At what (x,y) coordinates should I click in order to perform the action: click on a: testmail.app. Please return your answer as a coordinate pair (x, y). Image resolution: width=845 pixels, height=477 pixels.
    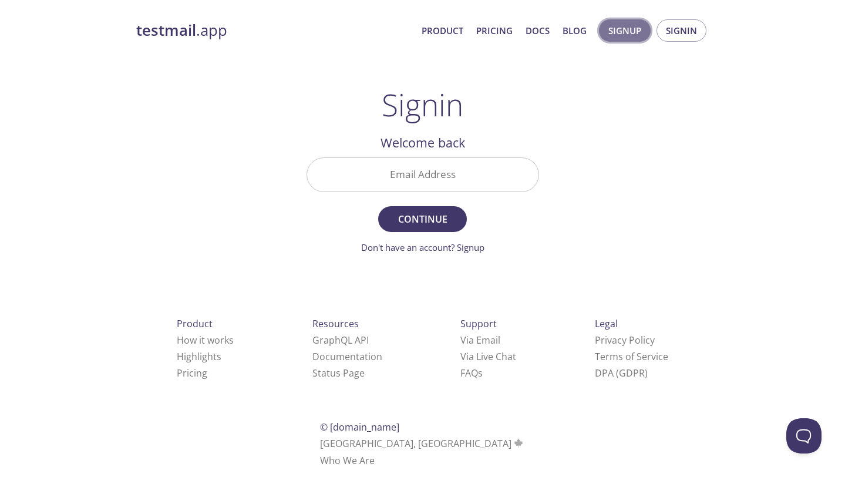
    Looking at the image, I should click on (274, 31).